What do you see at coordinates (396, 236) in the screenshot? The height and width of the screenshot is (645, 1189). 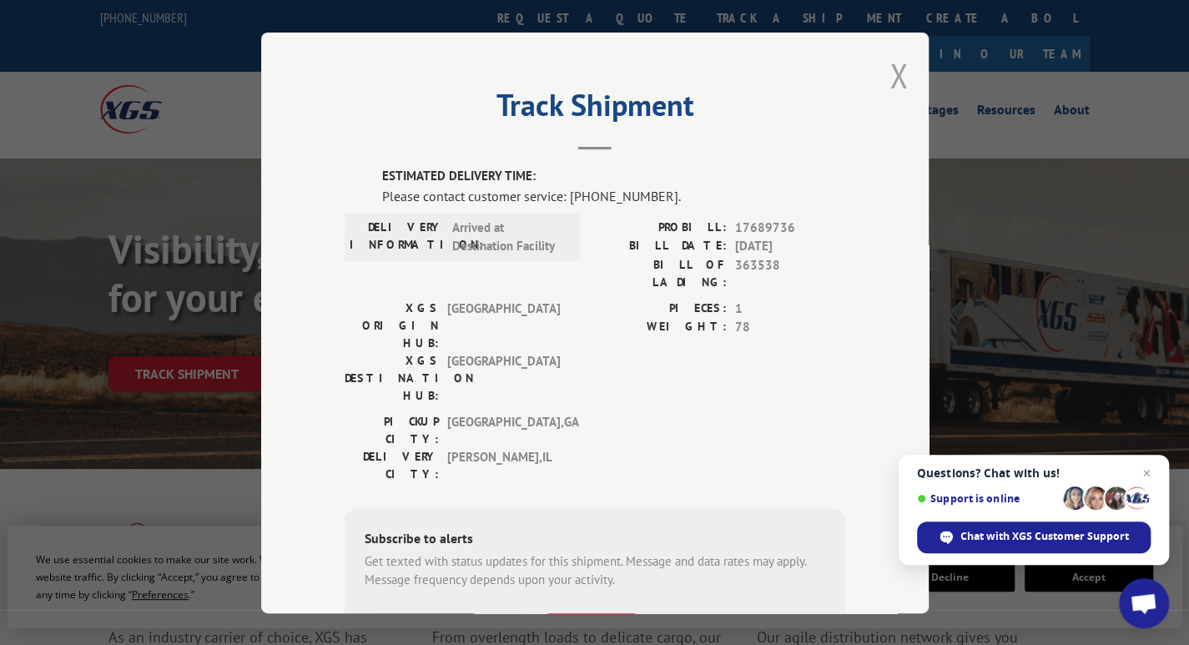 I see `label: DELIVERY INFORMATION:` at bounding box center [396, 236].